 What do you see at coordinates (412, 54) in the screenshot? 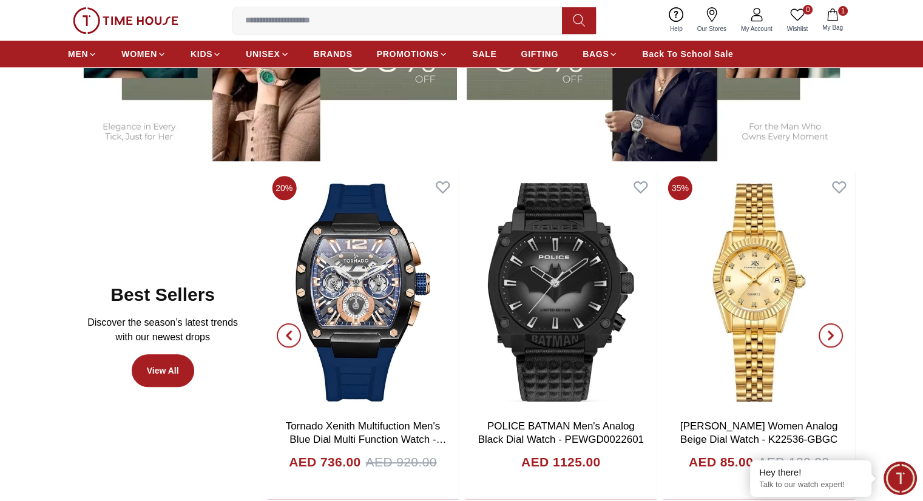
I see `a: PROMOTIONS` at bounding box center [412, 54].